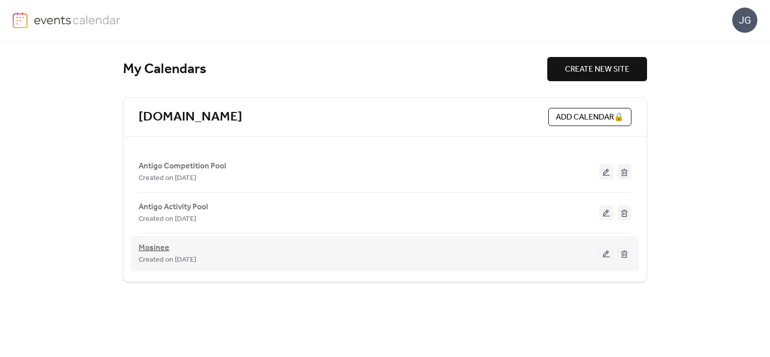 The image size is (770, 357). I want to click on a: Mosinee, so click(154, 248).